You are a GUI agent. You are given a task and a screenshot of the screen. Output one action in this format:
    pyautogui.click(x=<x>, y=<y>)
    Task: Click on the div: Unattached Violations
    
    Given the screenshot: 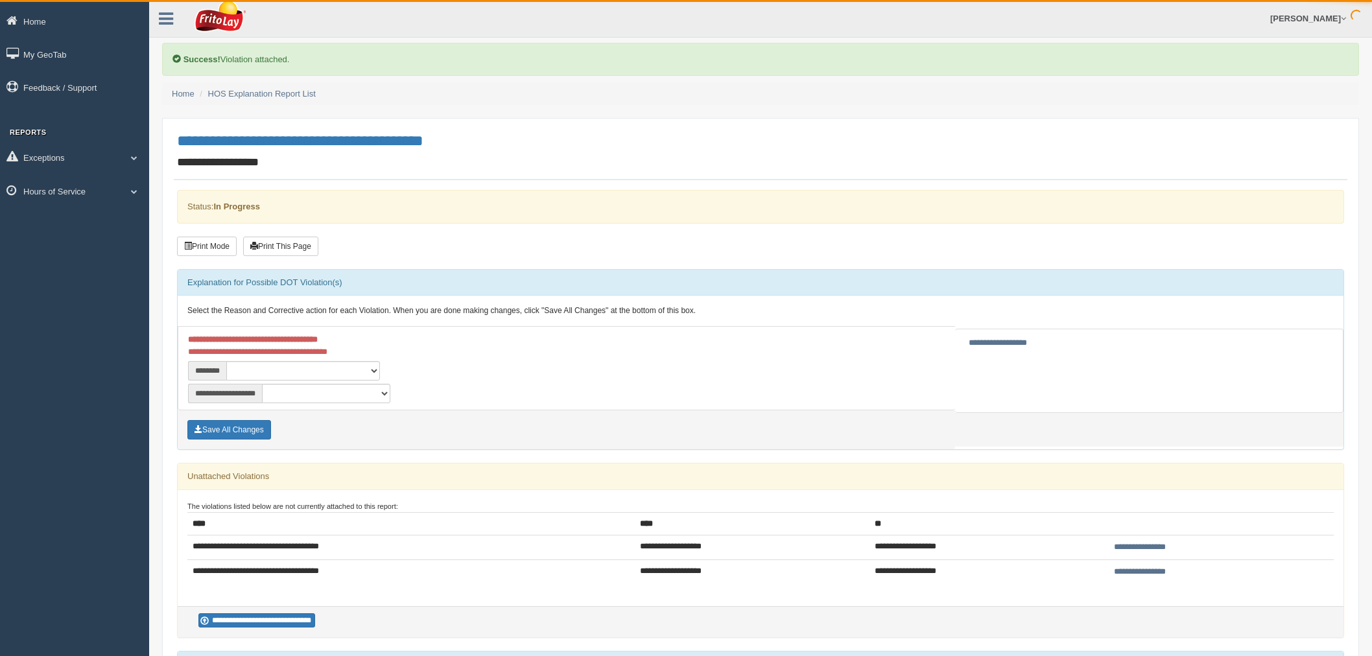 What is the action you would take?
    pyautogui.click(x=761, y=477)
    